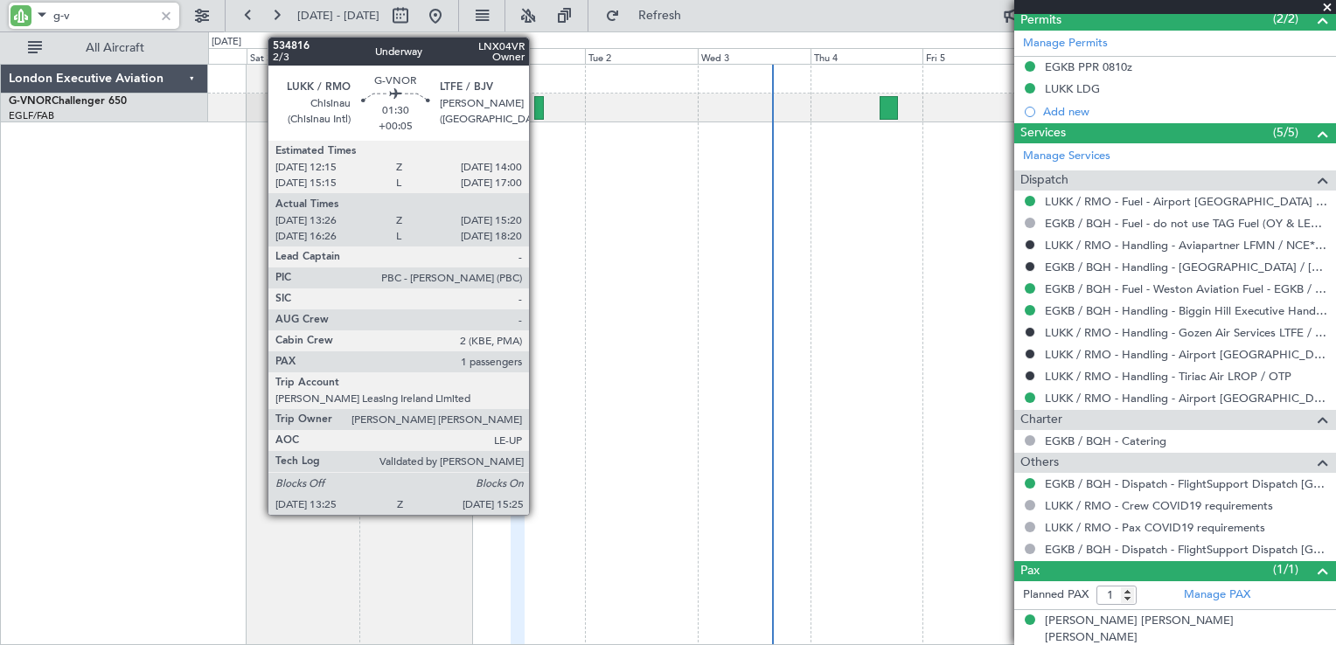  I want to click on span: (2/2), so click(1285, 18).